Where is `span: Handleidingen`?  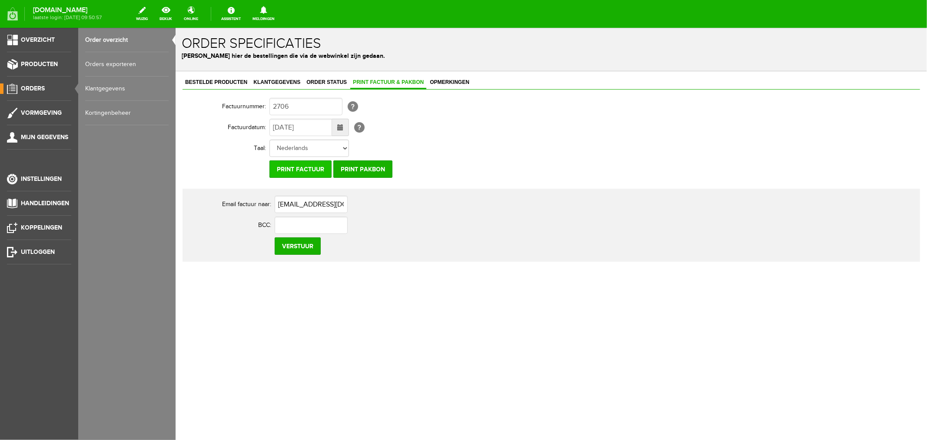
span: Handleidingen is located at coordinates (45, 203).